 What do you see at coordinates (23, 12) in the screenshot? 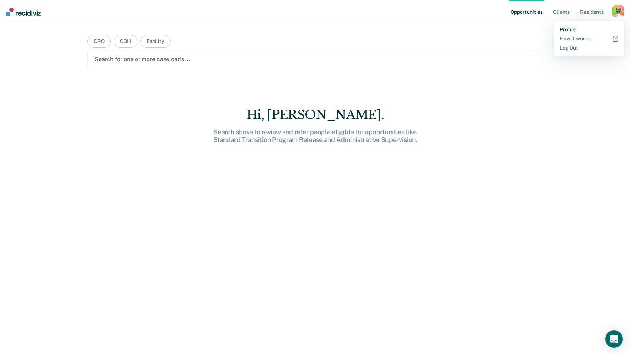
I see `img: Recidiviz` at bounding box center [23, 12].